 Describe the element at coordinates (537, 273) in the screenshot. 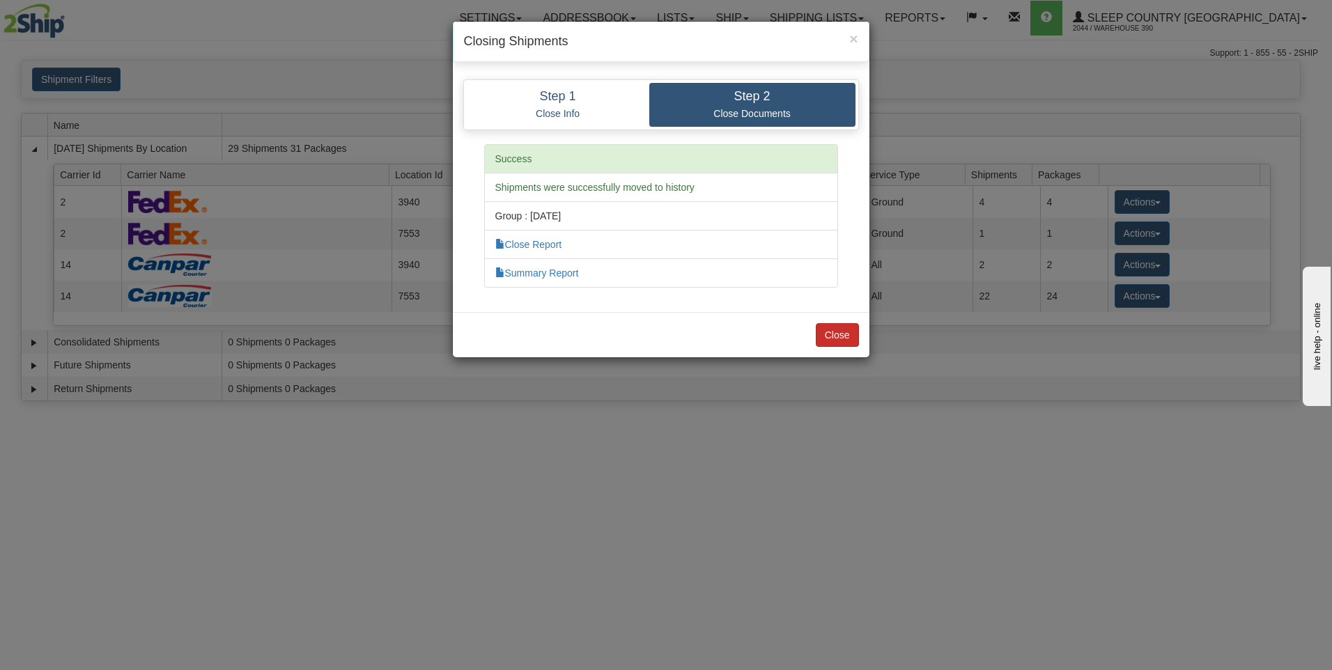

I see `a: Summary Report` at that location.